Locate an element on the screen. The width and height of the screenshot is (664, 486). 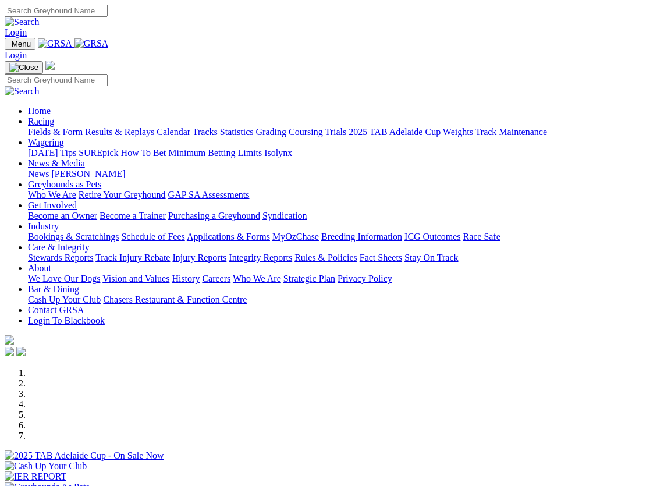
a: Minimum Betting Limits is located at coordinates (215, 153).